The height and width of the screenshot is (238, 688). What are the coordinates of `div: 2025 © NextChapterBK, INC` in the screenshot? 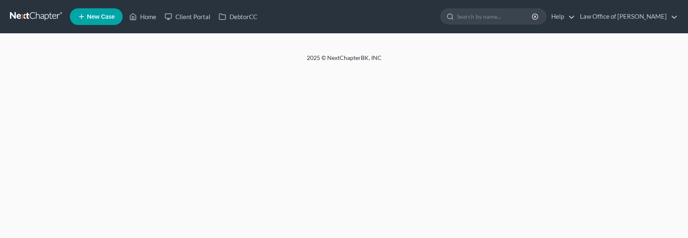 It's located at (344, 61).